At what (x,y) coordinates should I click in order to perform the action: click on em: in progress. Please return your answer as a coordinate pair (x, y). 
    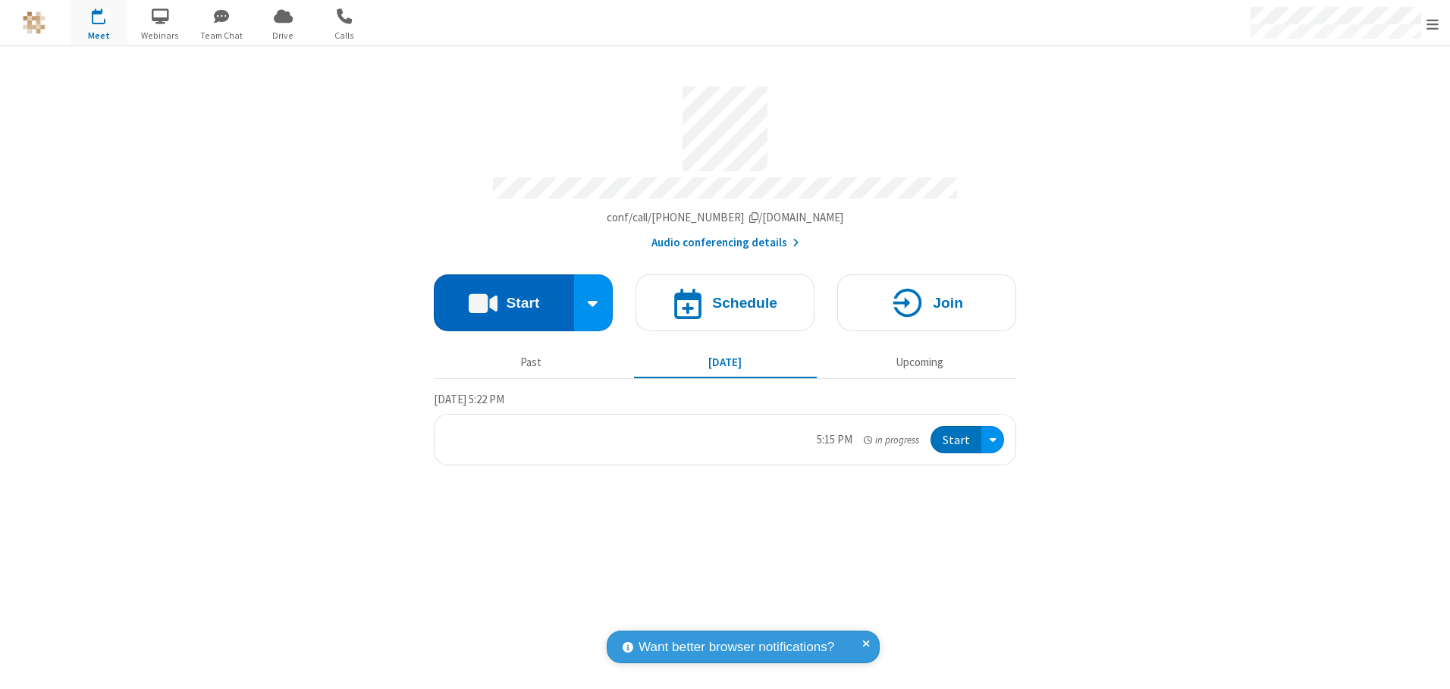
    Looking at the image, I should click on (891, 440).